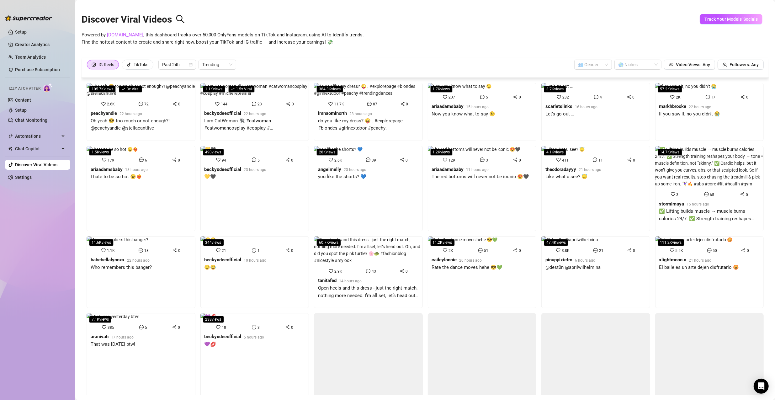 This screenshot has height=400, width=775. I want to click on strong: babebellalynnxx, so click(108, 260).